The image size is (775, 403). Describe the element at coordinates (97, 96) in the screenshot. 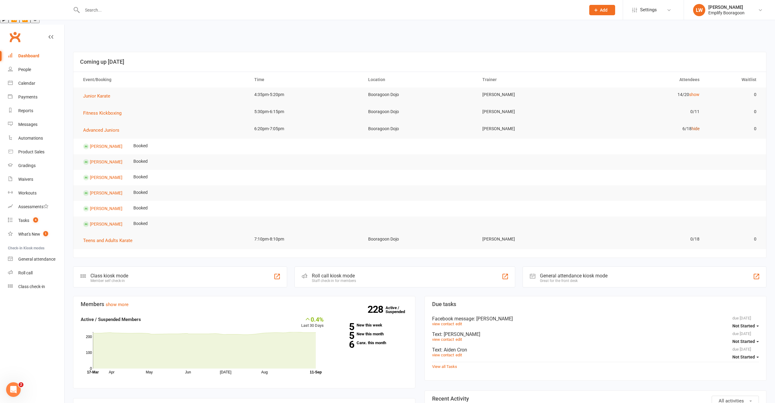

I see `span: Junior Karate` at that location.